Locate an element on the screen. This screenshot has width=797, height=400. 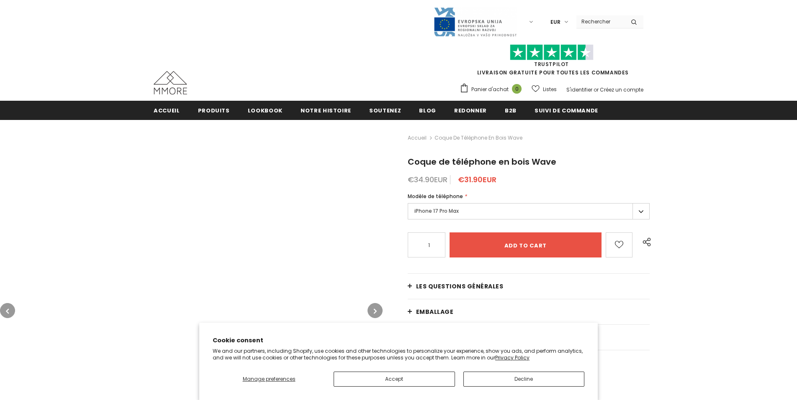
span: €31.90EUR is located at coordinates (477, 180).